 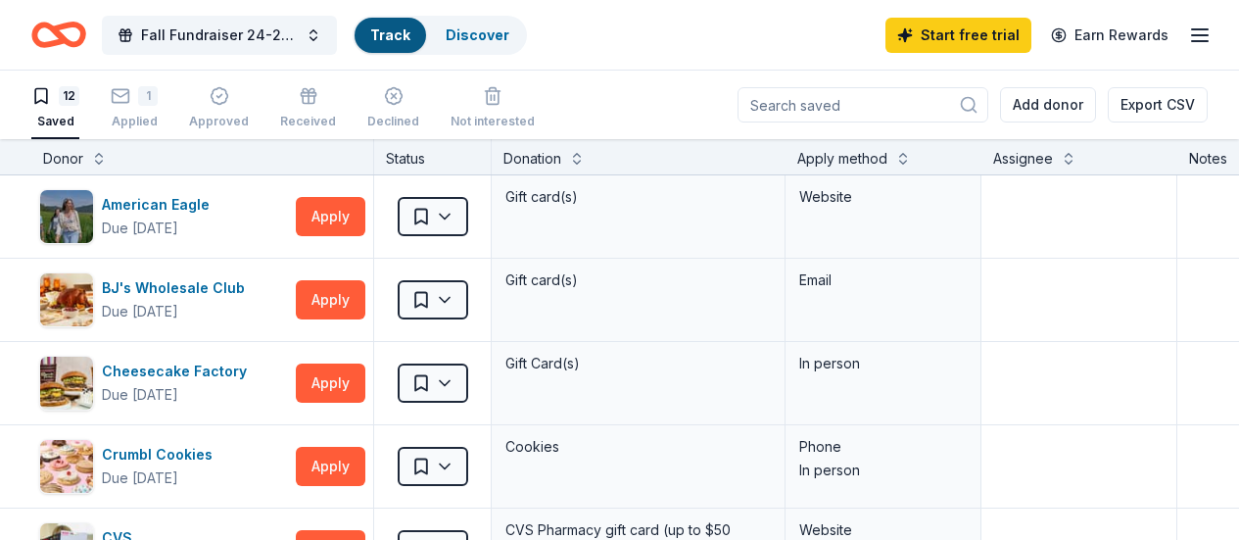 What do you see at coordinates (69, 96) in the screenshot?
I see `div: 12` at bounding box center [69, 96].